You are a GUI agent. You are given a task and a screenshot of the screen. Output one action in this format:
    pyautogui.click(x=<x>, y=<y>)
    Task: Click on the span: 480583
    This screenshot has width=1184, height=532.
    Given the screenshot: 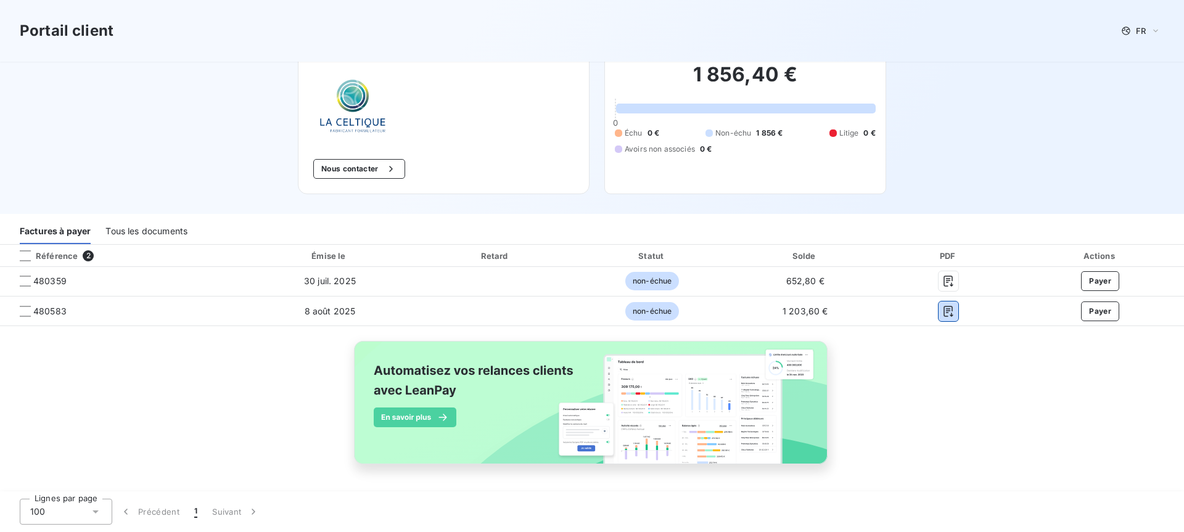 What is the action you would take?
    pyautogui.click(x=50, y=311)
    